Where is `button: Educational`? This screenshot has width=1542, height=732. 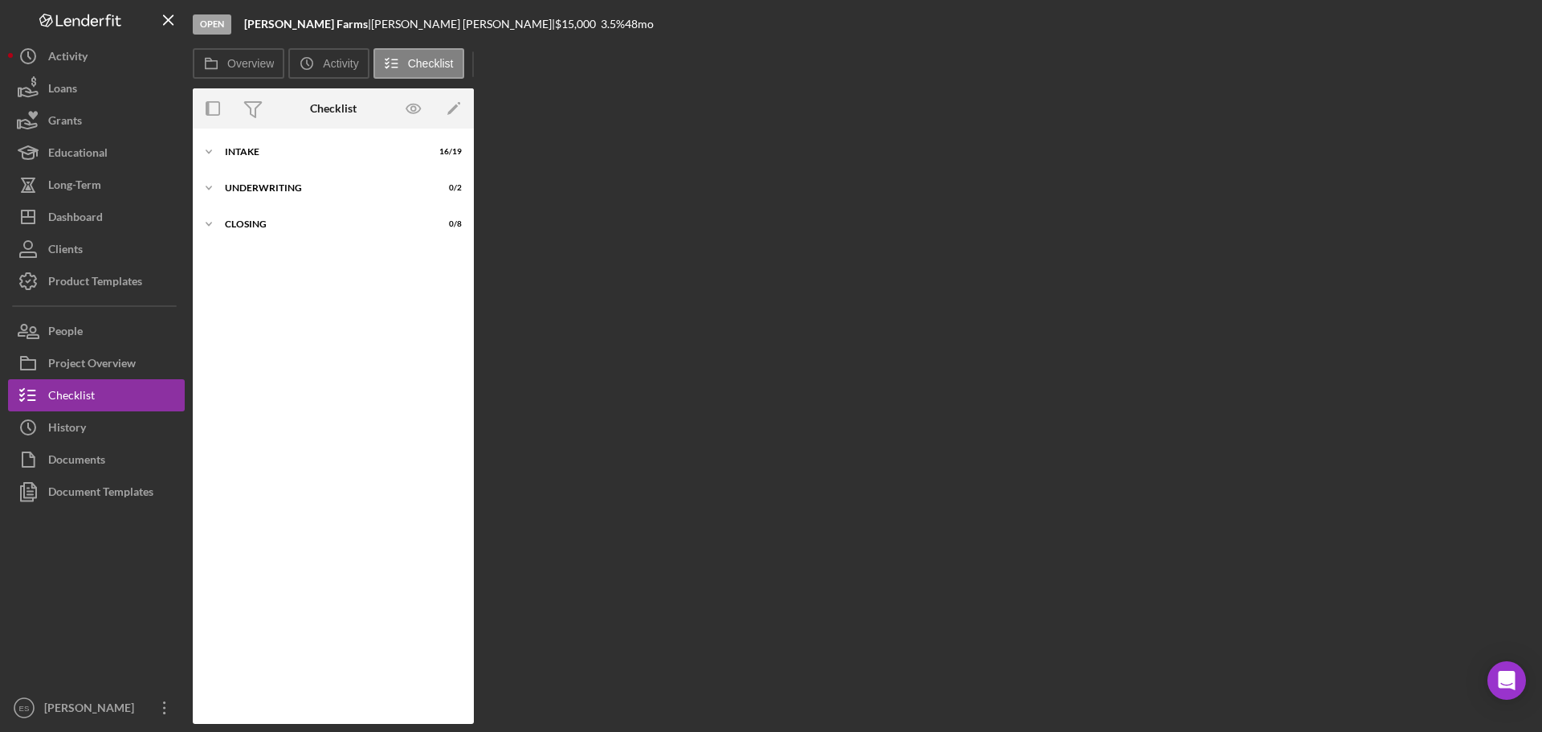 button: Educational is located at coordinates (96, 153).